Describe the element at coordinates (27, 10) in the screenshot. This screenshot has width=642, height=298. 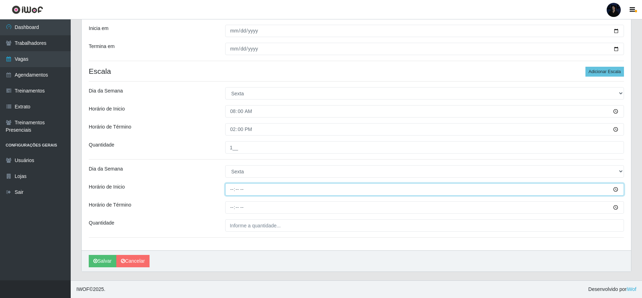
I see `img: CoreUI Logo` at that location.